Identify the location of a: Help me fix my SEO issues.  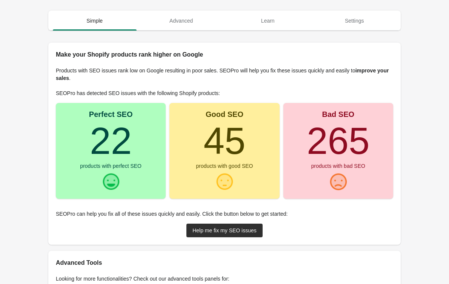
(224, 230).